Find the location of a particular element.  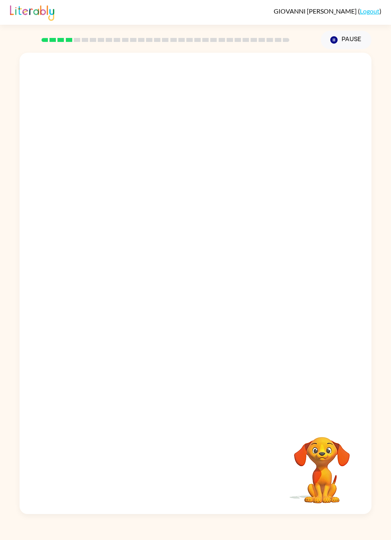

a: Logout is located at coordinates (370, 11).